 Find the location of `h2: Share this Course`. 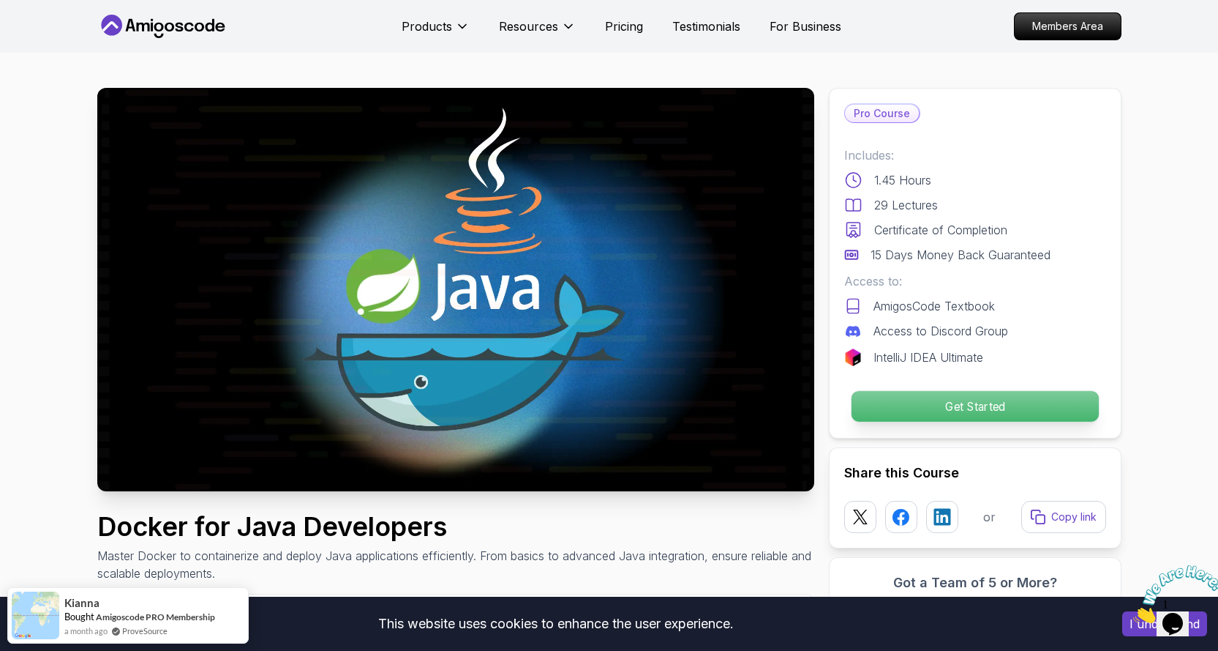

h2: Share this Course is located at coordinates (975, 473).